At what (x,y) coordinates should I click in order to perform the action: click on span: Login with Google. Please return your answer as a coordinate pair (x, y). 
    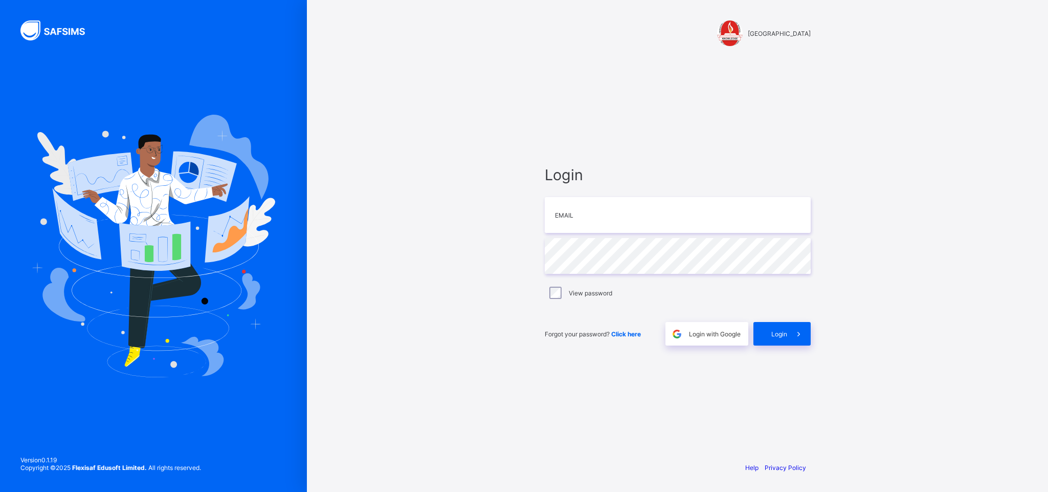
    Looking at the image, I should click on (715, 334).